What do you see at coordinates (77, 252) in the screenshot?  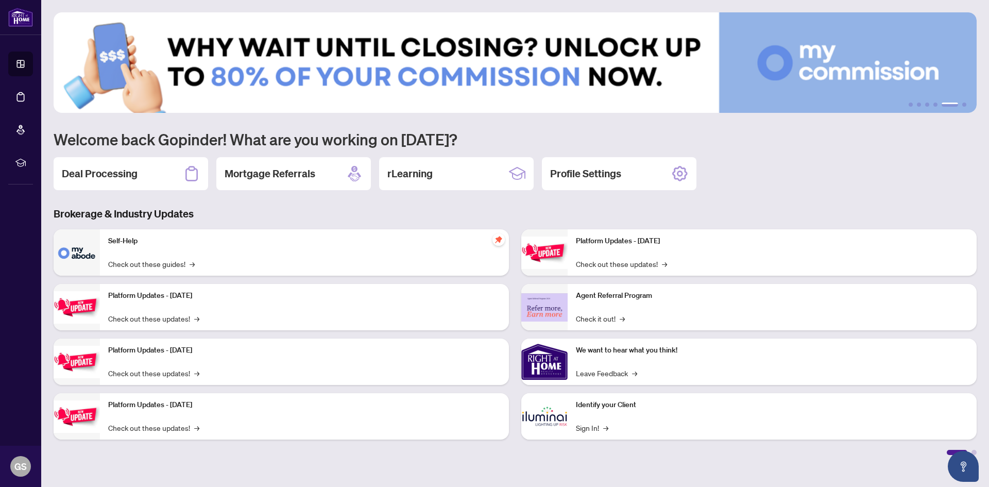 I see `img: Self-Help` at bounding box center [77, 252].